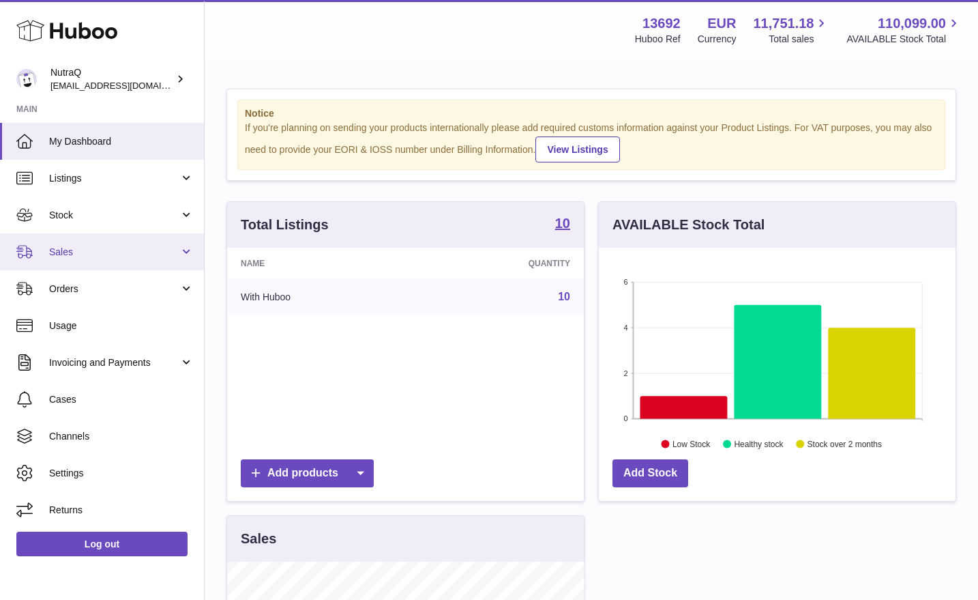 The height and width of the screenshot is (600, 978). What do you see at coordinates (692, 443) in the screenshot?
I see `text: Low Stock` at bounding box center [692, 443].